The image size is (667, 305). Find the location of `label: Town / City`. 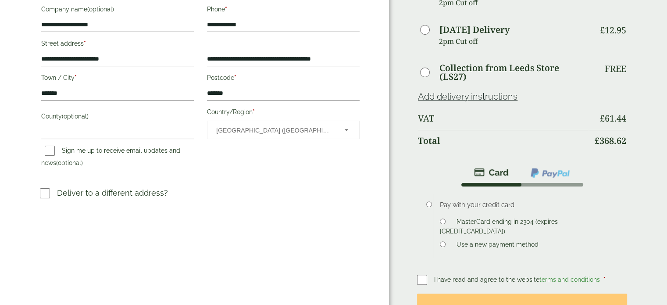

label: Town / City is located at coordinates (118, 79).